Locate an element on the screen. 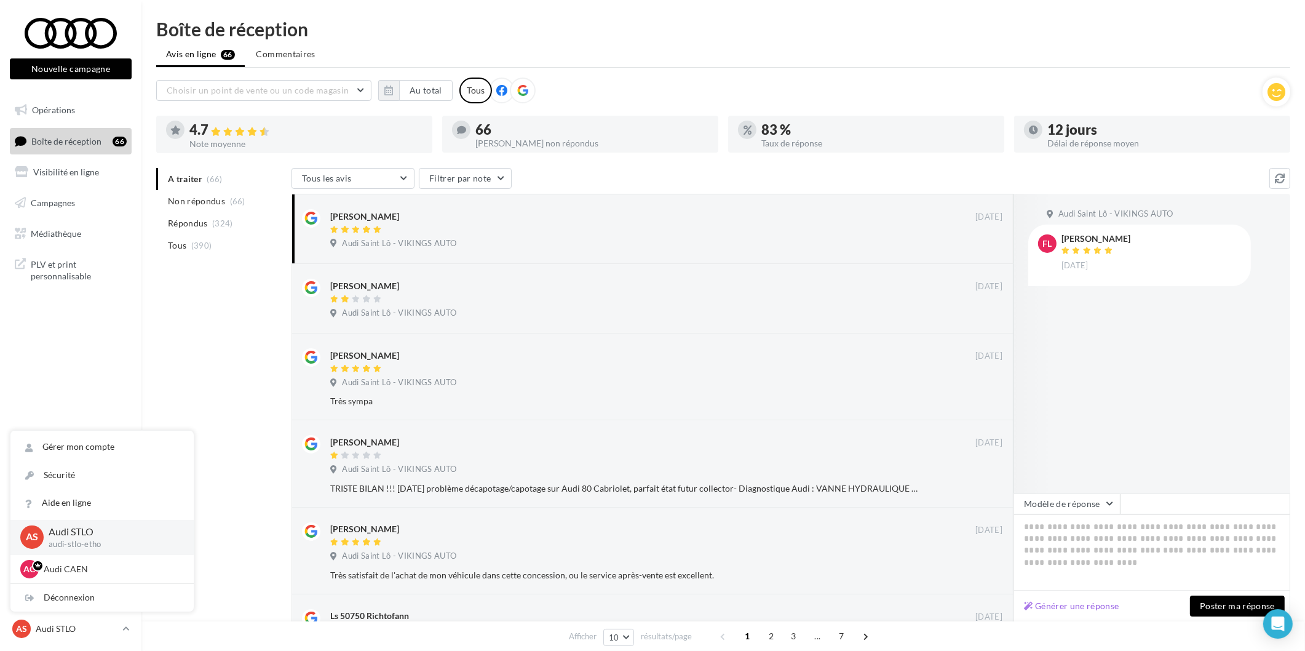  span: Opérations is located at coordinates (54, 109).